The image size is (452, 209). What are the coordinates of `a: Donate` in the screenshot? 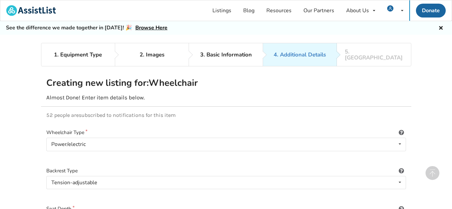 It's located at (430, 11).